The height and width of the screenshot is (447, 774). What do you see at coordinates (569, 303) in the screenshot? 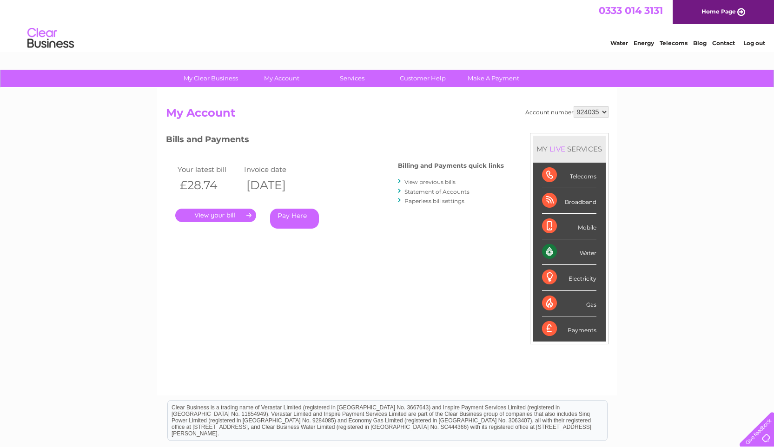
I see `div: Gas` at bounding box center [569, 303].